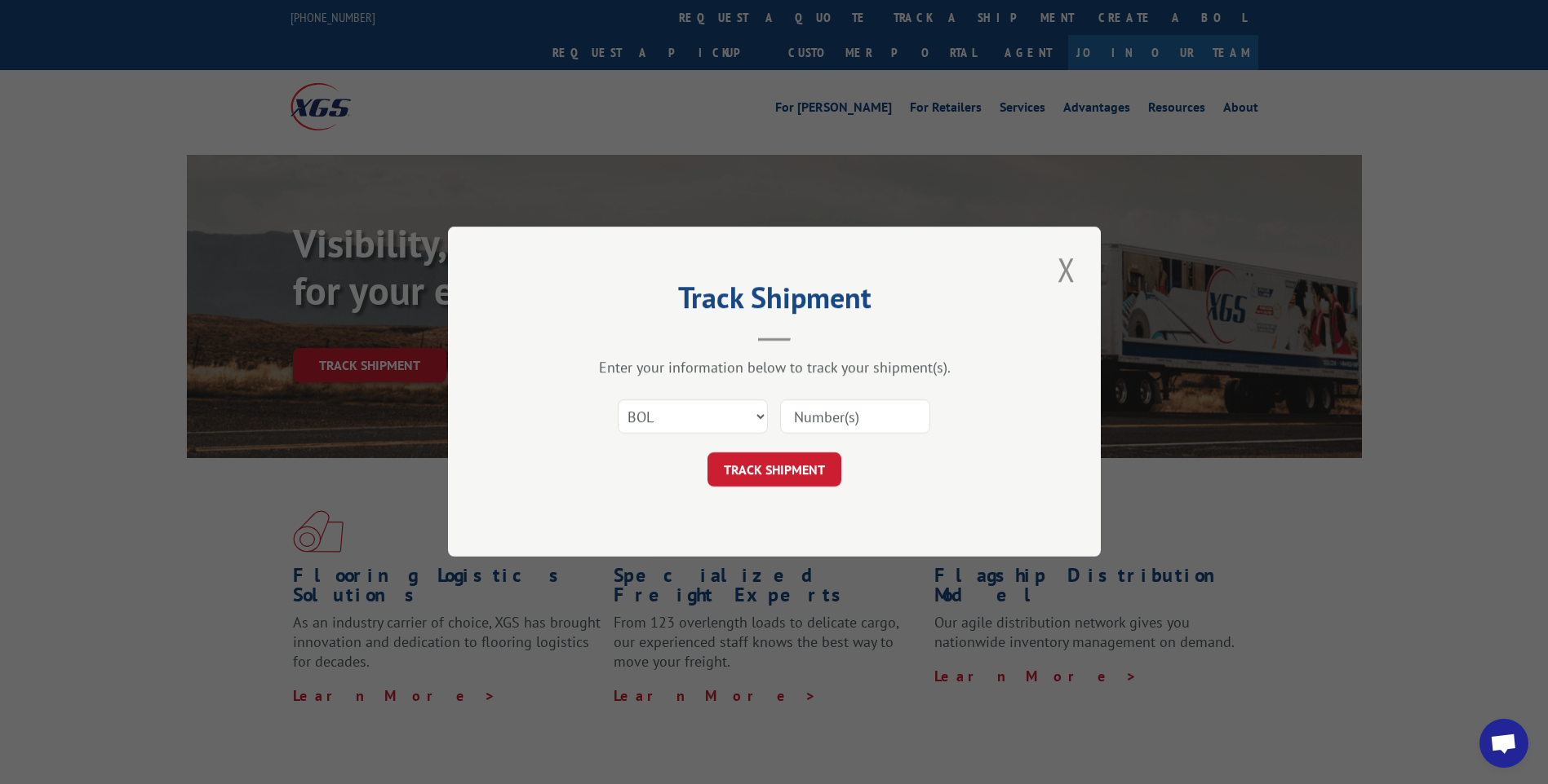 This screenshot has height=784, width=1548. I want to click on a: Open chat, so click(1503, 743).